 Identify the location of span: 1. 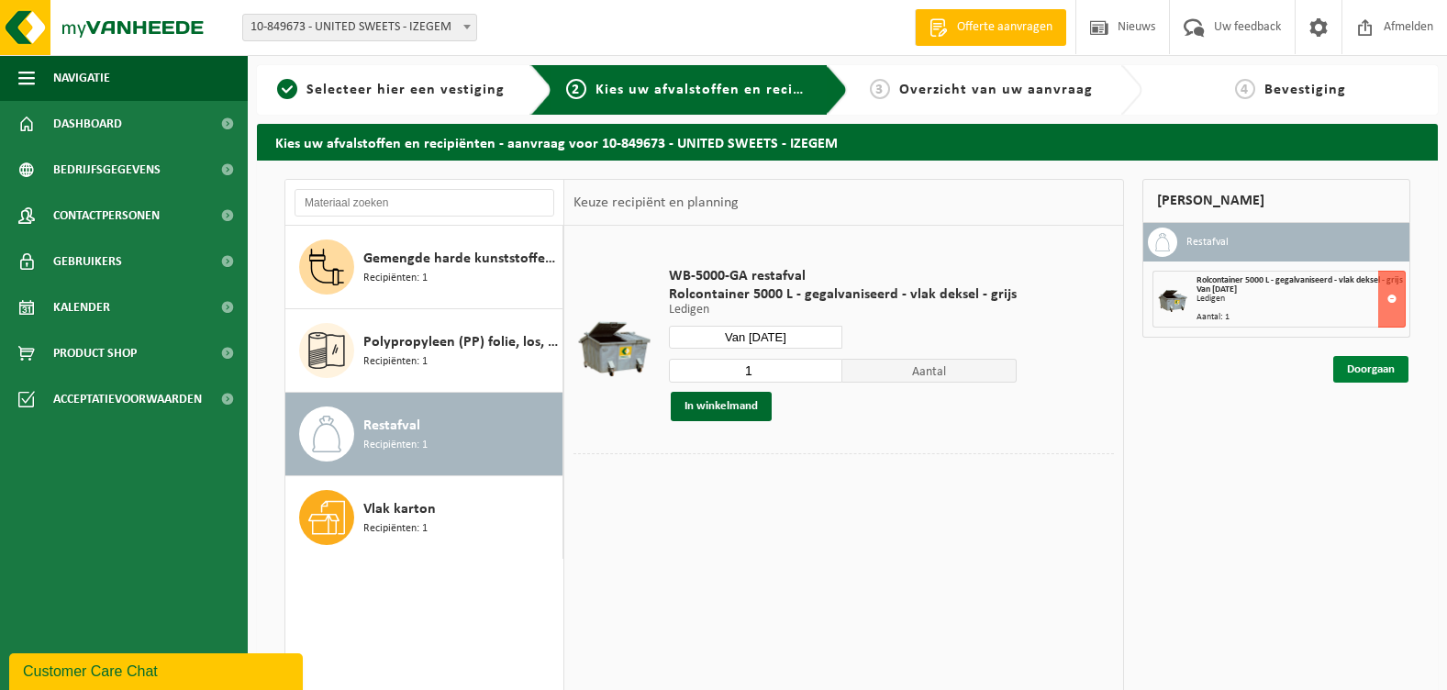
(287, 89).